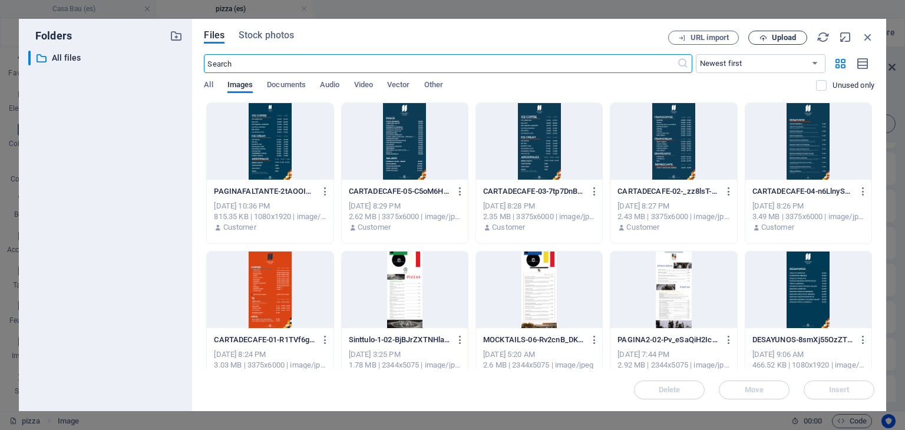  What do you see at coordinates (434, 86) in the screenshot?
I see `span: Other` at bounding box center [434, 86].